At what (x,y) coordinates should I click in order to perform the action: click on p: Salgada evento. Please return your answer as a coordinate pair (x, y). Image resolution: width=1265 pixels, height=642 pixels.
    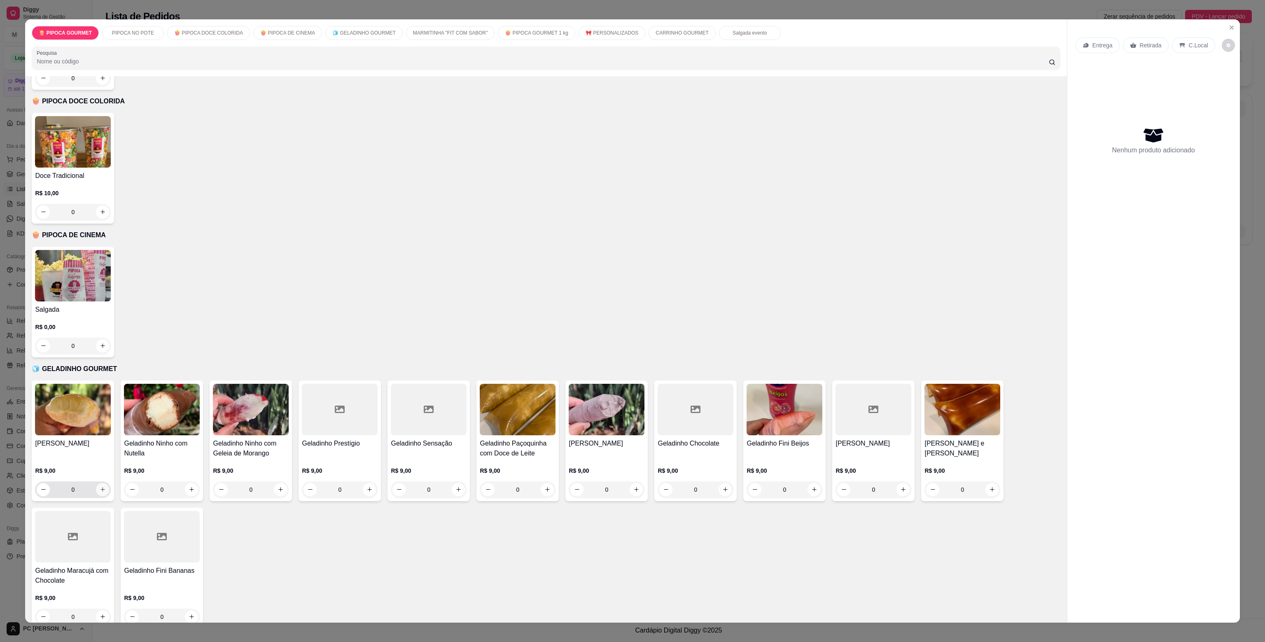
    Looking at the image, I should click on (750, 33).